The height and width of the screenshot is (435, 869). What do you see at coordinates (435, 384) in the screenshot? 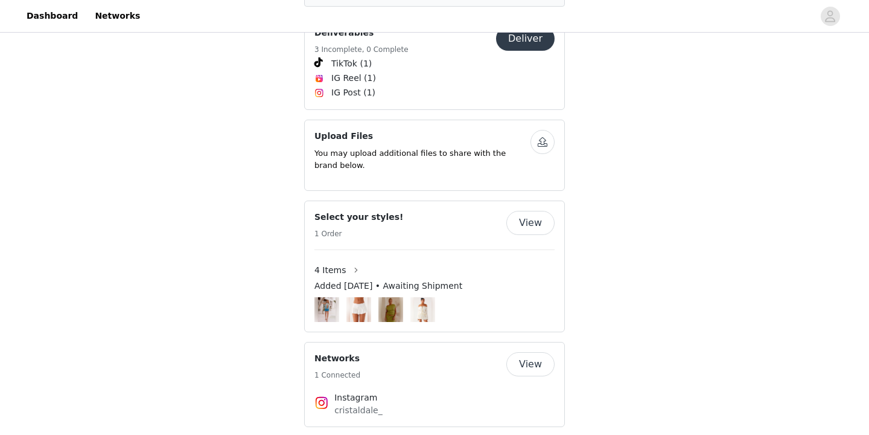
I see `div: Networks` at bounding box center [435, 384].